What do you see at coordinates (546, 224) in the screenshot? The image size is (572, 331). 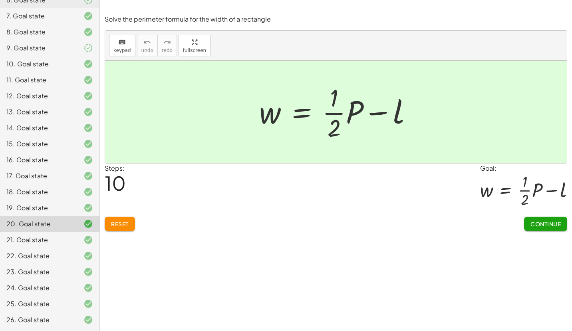 I see `button: Continue` at bounding box center [546, 224].